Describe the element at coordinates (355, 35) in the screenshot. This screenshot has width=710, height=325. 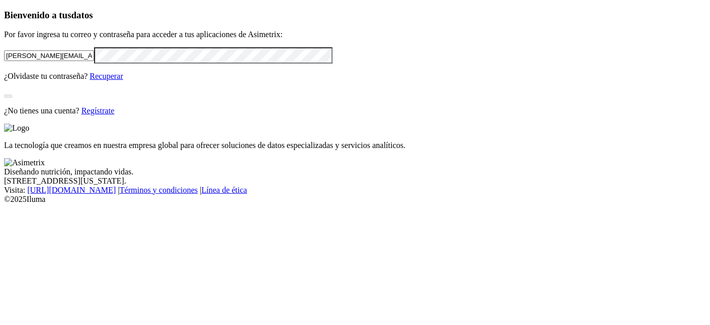
I see `p: Por favor ingresa tu correo y contraseña para acceder a tus aplicaciones de Asimetrix:` at that location.